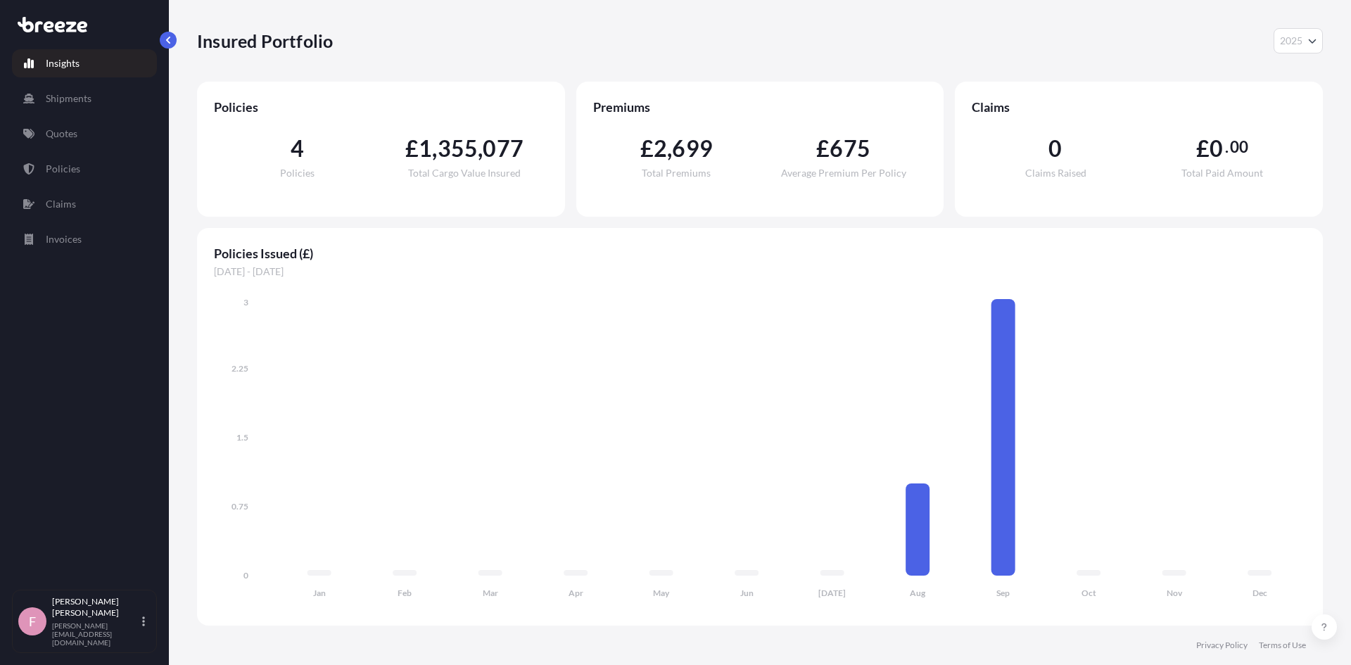 This screenshot has width=1351, height=665. I want to click on span: Total Cargo Value Insured, so click(464, 173).